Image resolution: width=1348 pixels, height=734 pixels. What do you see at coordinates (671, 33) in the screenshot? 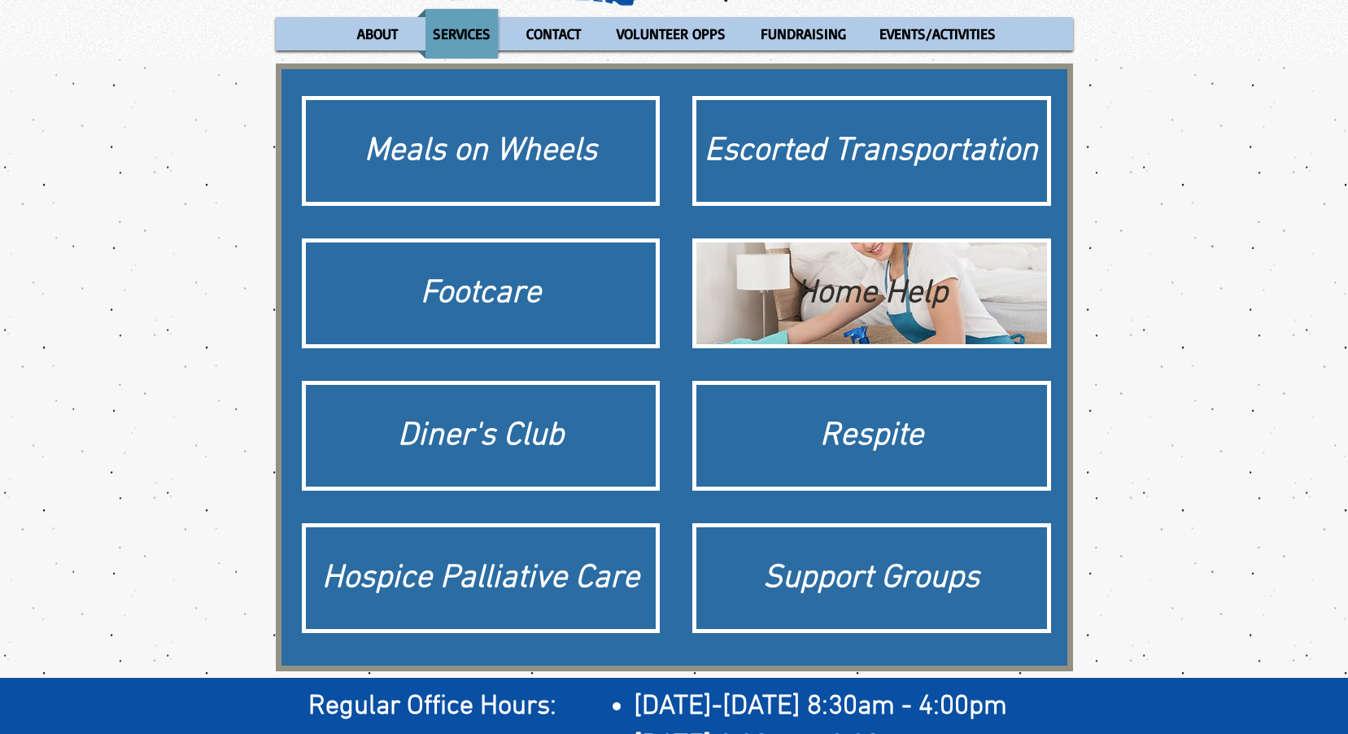
I see `a: VOLUNTEER OPPS` at bounding box center [671, 33].